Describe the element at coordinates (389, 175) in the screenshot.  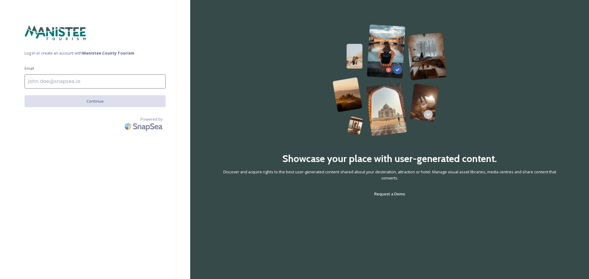
I see `span: Discover and acquire rights to the best user-generated content shared about your destination, att...` at that location.